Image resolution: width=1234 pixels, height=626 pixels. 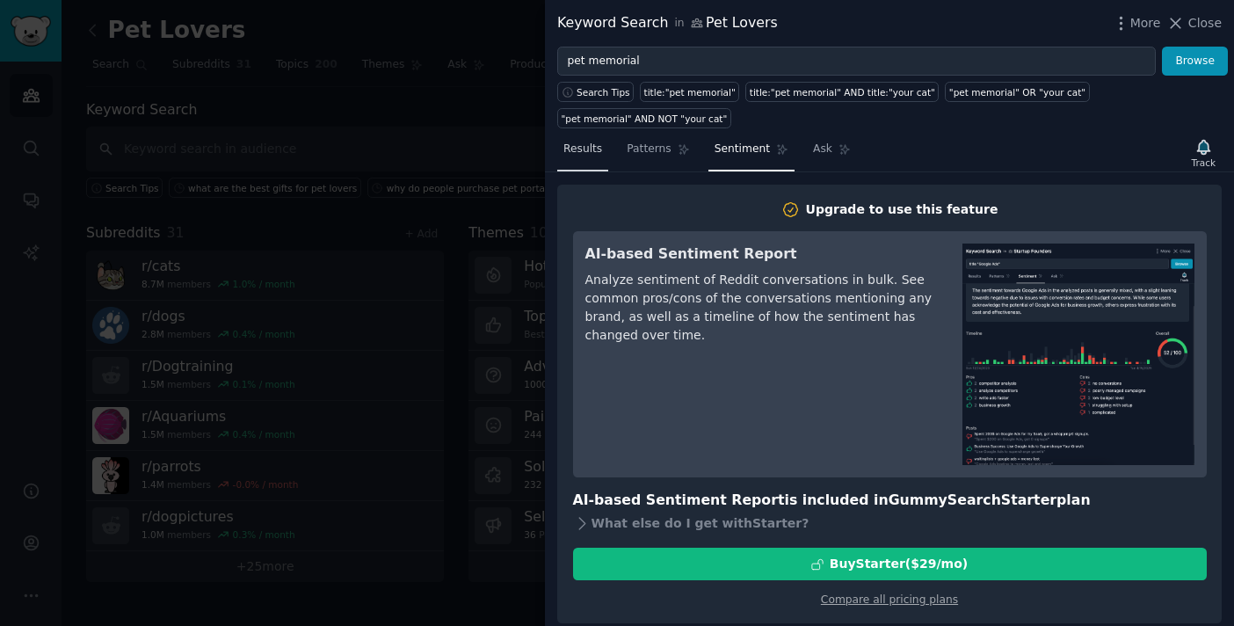 What do you see at coordinates (832, 153) in the screenshot?
I see `a: Ask` at bounding box center [832, 153].